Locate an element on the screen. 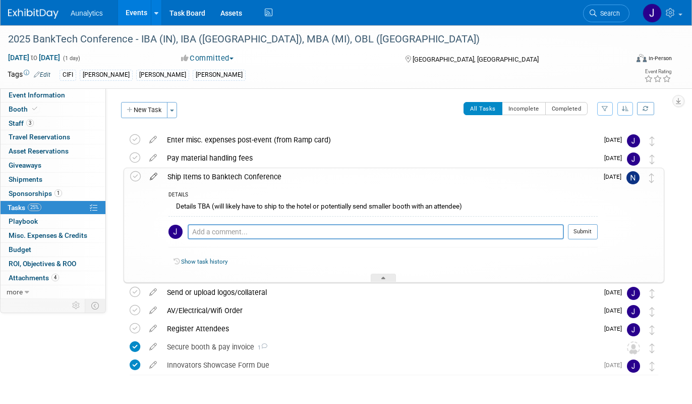 This screenshot has width=692, height=404. span: Tasks is located at coordinates (24, 207).